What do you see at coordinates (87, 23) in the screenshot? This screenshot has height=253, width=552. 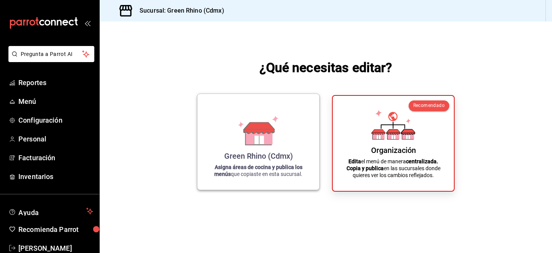 I see `button: open_drawer_menu` at bounding box center [87, 23].